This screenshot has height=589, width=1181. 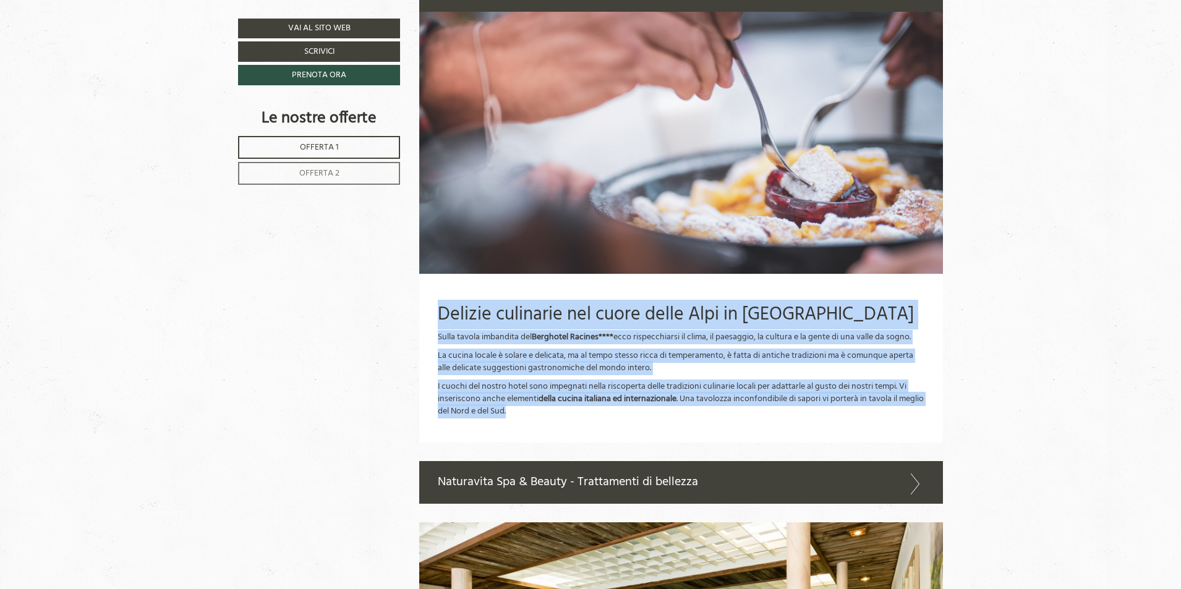 What do you see at coordinates (681, 399) in the screenshot?
I see `p: I cuochi del nostro hotel sono impegnati nella riscoperta delle tradizioni culinarie locali per a...` at bounding box center [681, 399].